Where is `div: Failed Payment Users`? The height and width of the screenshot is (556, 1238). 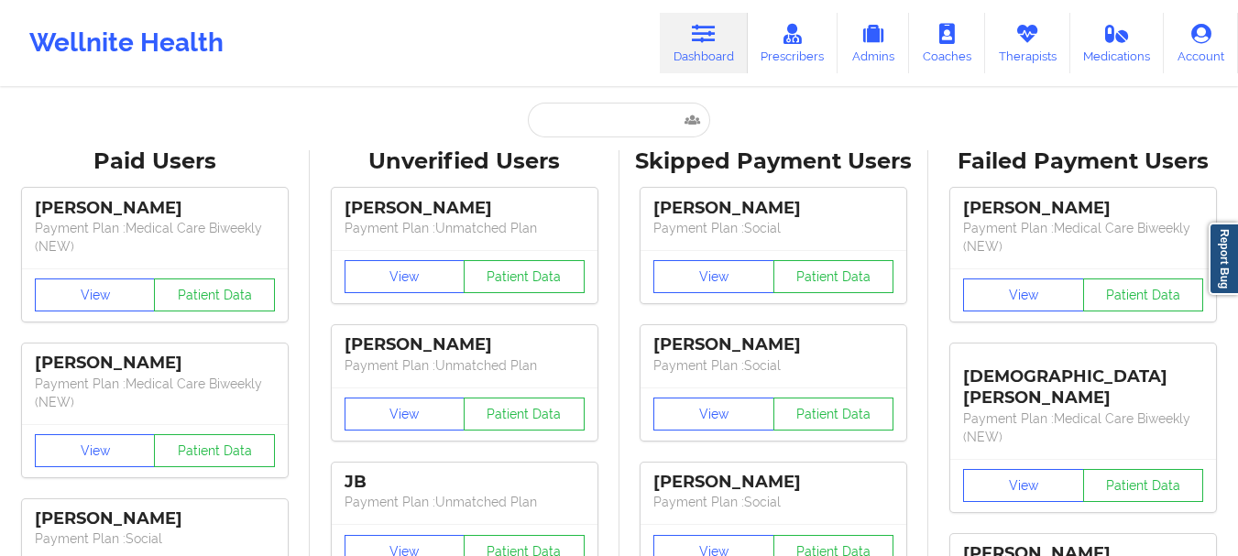
div: Failed Payment Users is located at coordinates (1083, 161).